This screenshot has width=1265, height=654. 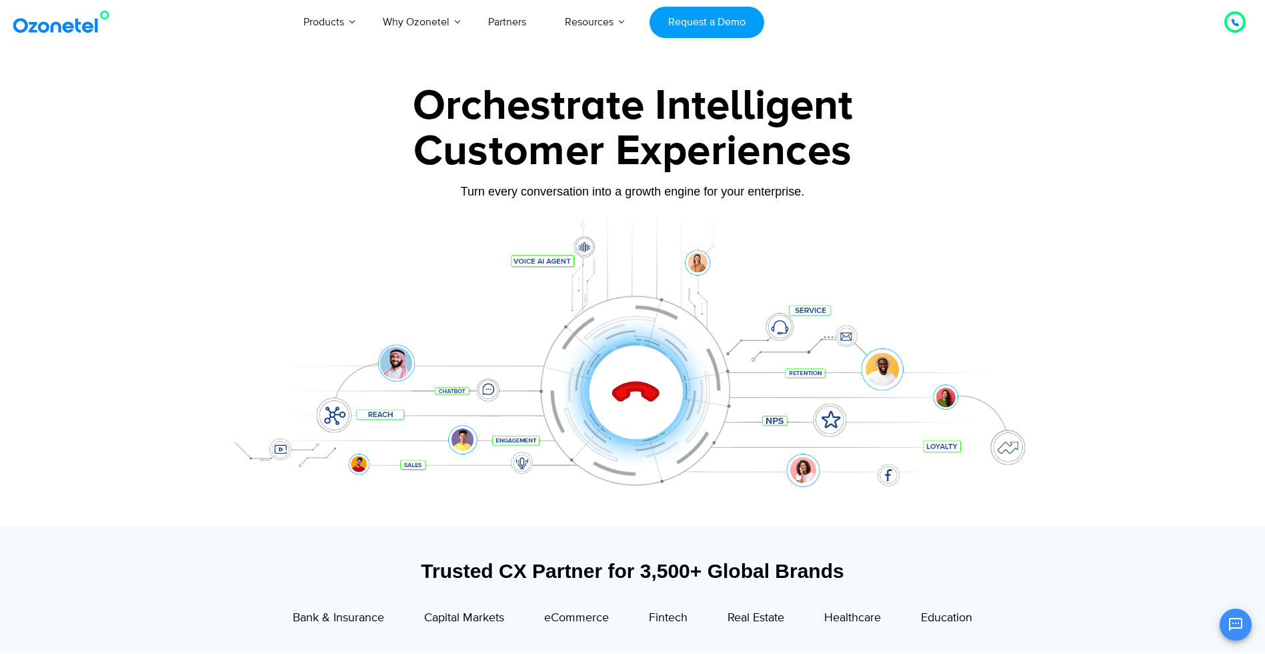 I want to click on a: eCommerce, so click(x=576, y=620).